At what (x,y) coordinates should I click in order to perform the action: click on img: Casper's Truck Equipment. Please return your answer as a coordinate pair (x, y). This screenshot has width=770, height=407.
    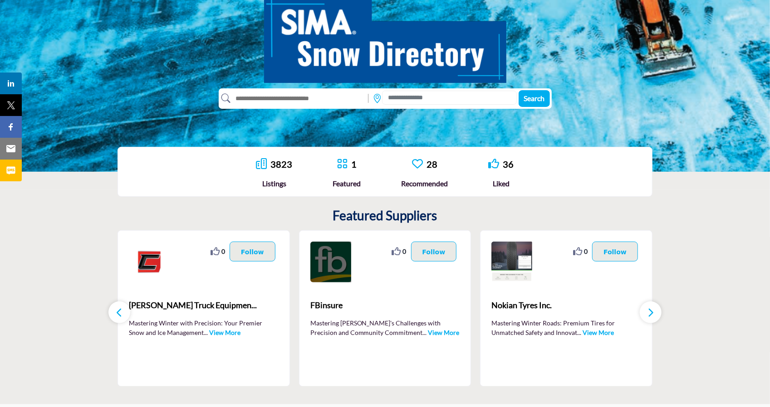
    Looking at the image, I should click on (149, 262).